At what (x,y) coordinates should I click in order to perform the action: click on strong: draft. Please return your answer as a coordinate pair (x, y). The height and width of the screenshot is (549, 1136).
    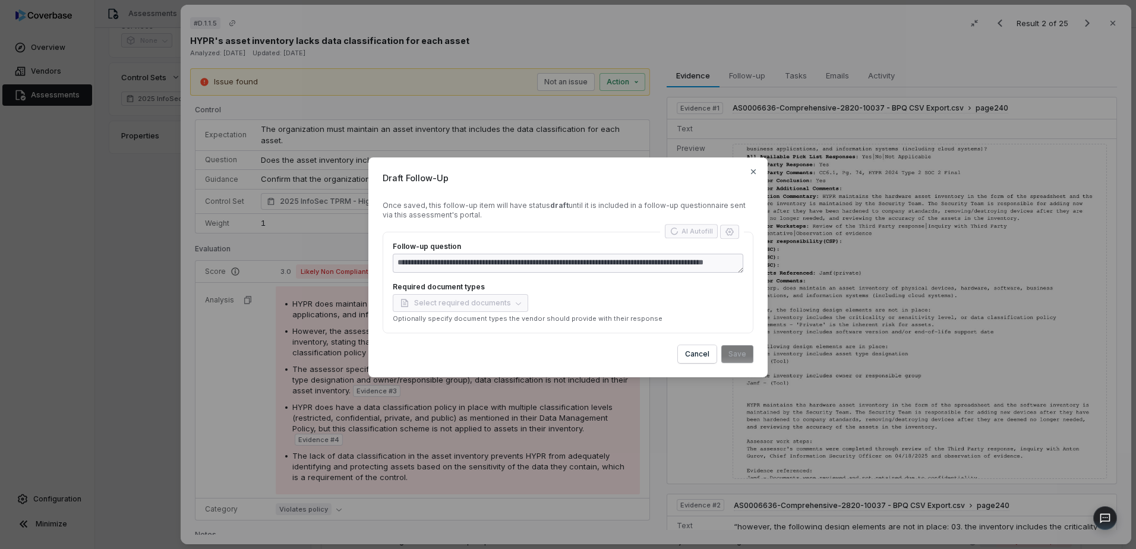
    Looking at the image, I should click on (559, 205).